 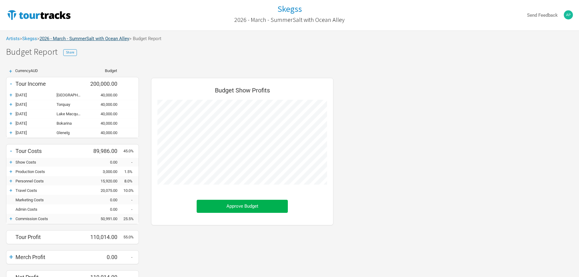 I want to click on span: Share, so click(x=70, y=52).